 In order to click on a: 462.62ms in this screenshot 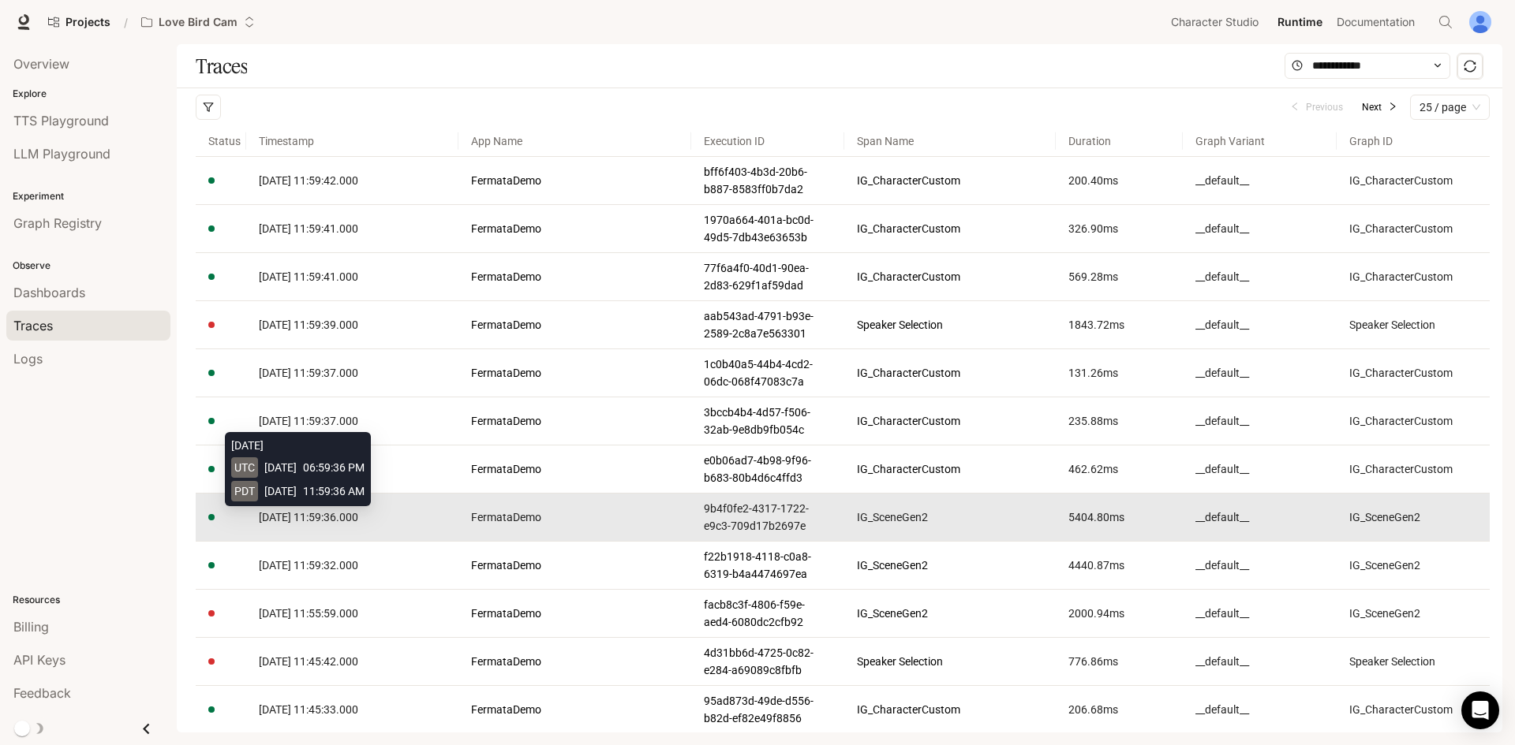, I will do `click(1119, 469)`.